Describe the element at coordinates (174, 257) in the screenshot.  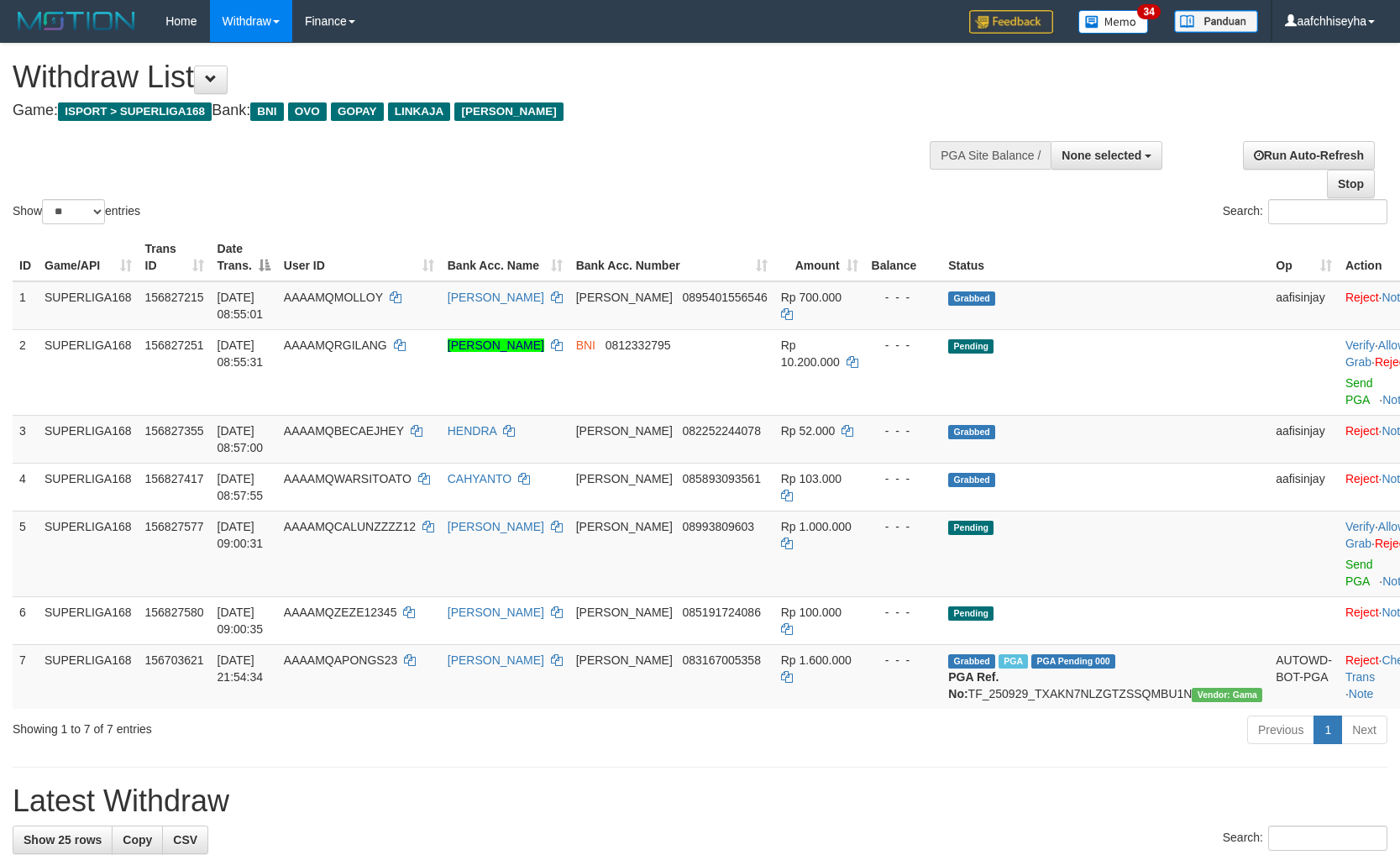
I see `th: Trans ID: activate to sort column ascending` at that location.